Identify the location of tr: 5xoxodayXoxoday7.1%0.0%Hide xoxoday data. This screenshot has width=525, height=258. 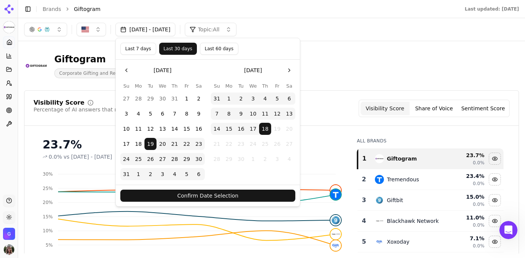
(431, 242).